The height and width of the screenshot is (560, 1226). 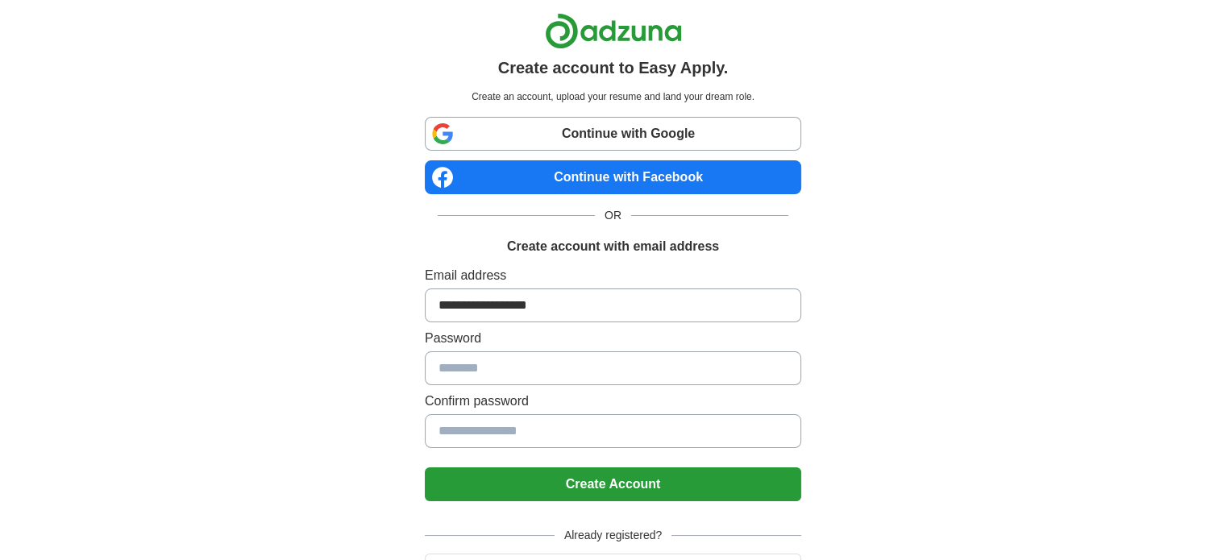 I want to click on span: Already registered?, so click(x=612, y=535).